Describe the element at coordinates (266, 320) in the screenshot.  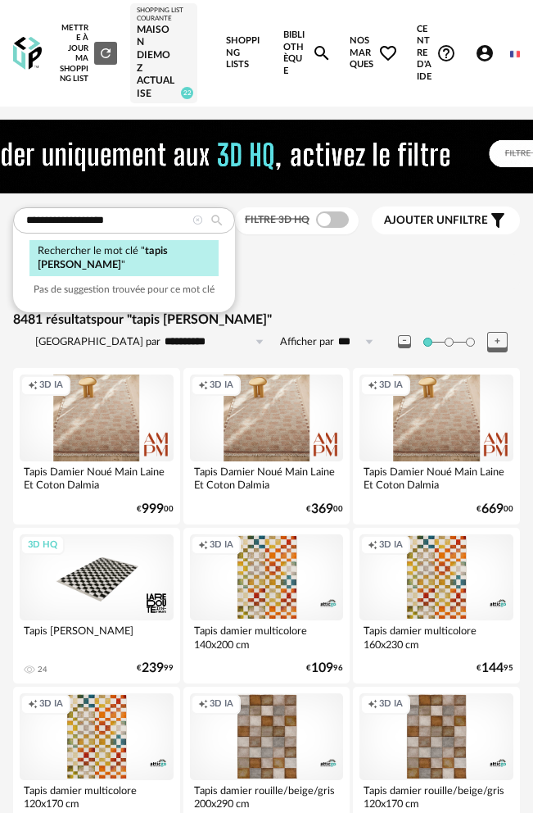
I see `div: 8481 résultats` at that location.